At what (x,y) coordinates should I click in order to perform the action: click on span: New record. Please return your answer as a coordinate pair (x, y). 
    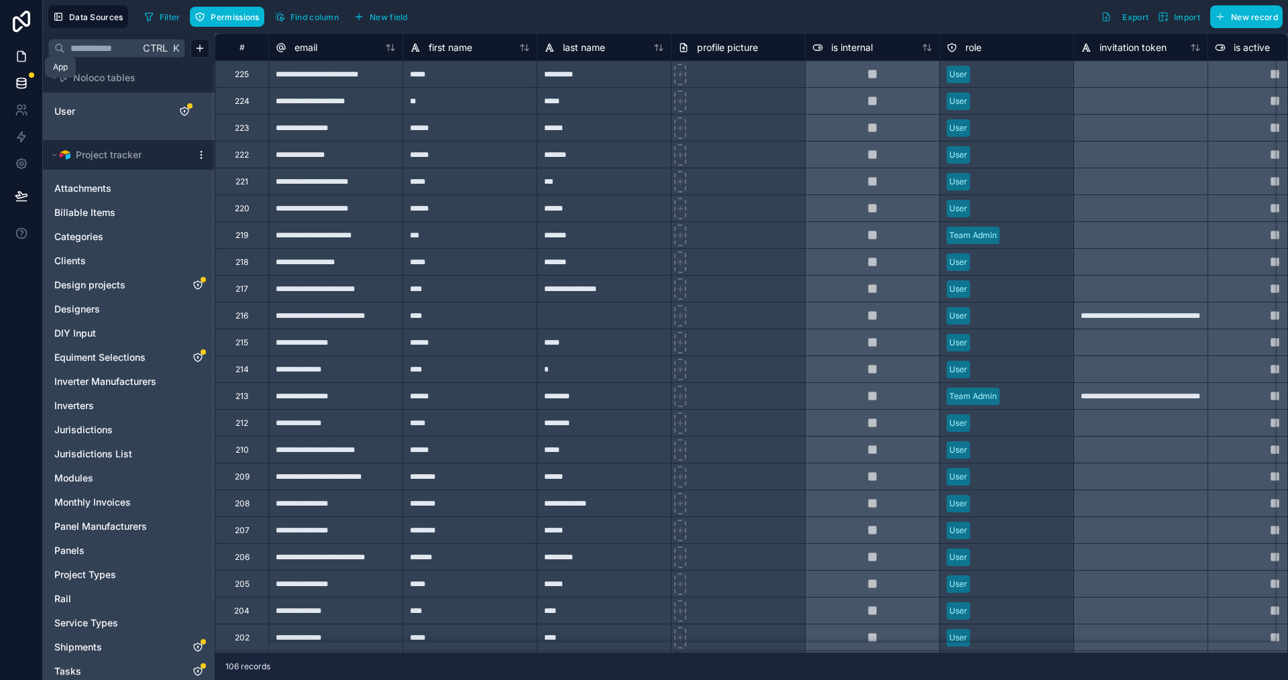
    Looking at the image, I should click on (1255, 17).